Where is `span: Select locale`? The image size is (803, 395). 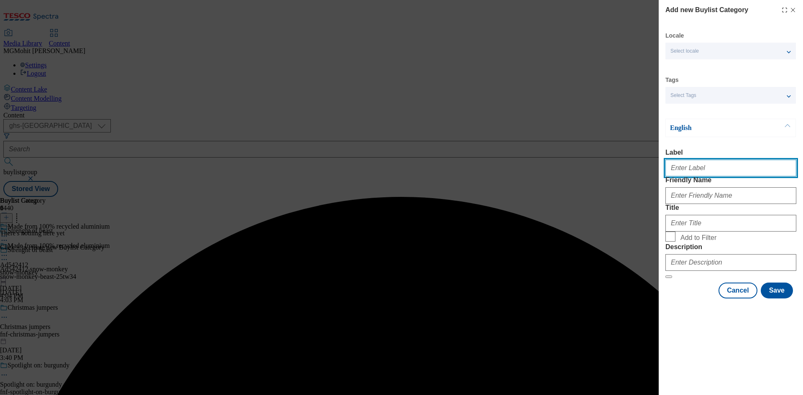
span: Select locale is located at coordinates (684, 51).